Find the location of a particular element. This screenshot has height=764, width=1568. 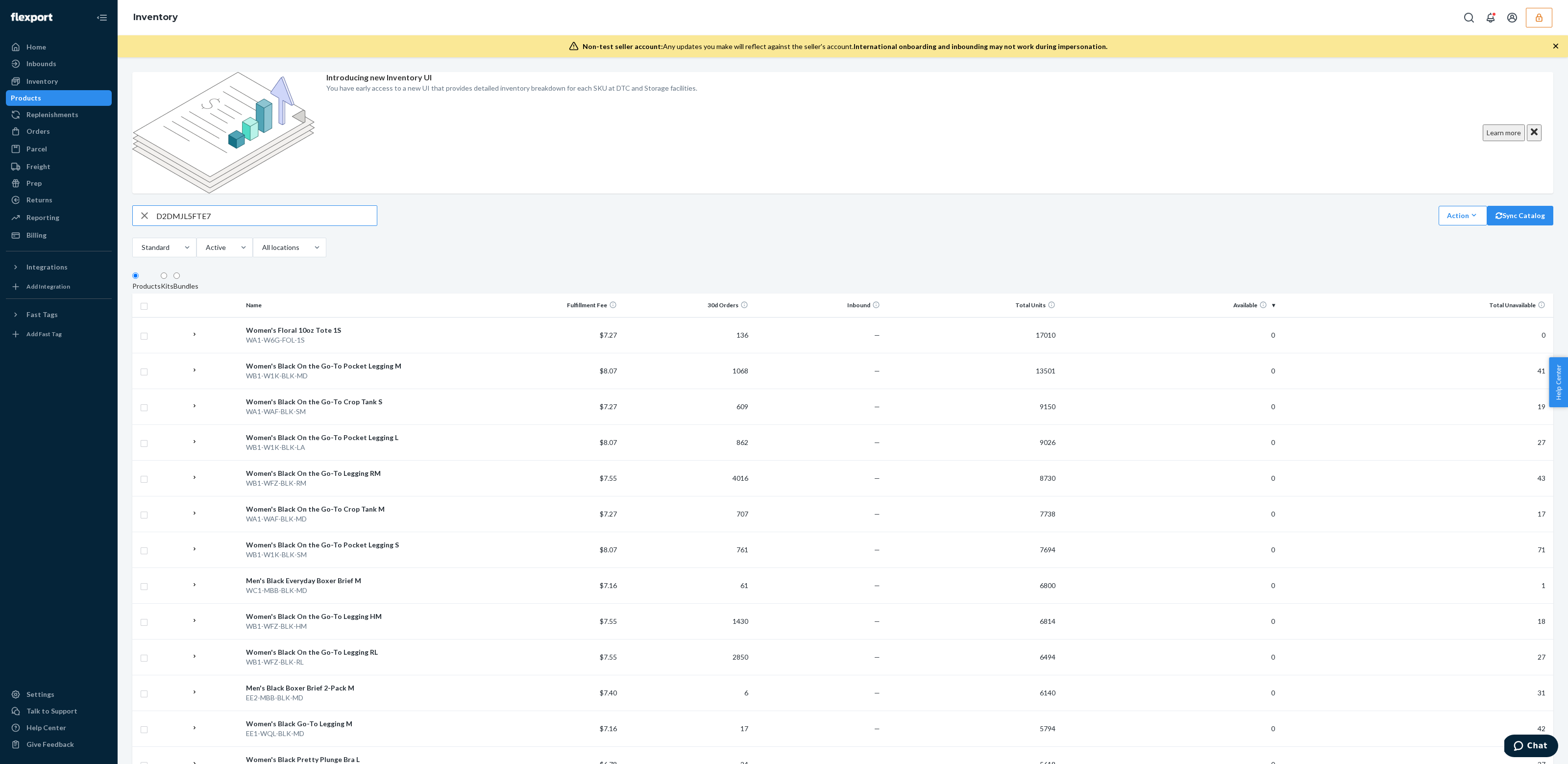

div: Women's Black On the Go-To Crop Tank S is located at coordinates (365, 402).